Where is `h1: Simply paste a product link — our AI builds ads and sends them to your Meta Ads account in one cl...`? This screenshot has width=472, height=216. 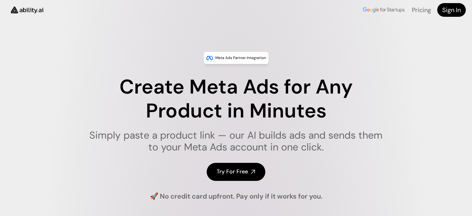 h1: Simply paste a product link — our AI builds ads and sends them to your Meta Ads account in one cl... is located at coordinates (236, 141).